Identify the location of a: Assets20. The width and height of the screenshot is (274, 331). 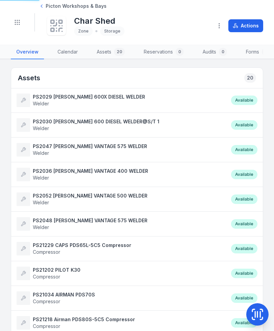
(111, 52).